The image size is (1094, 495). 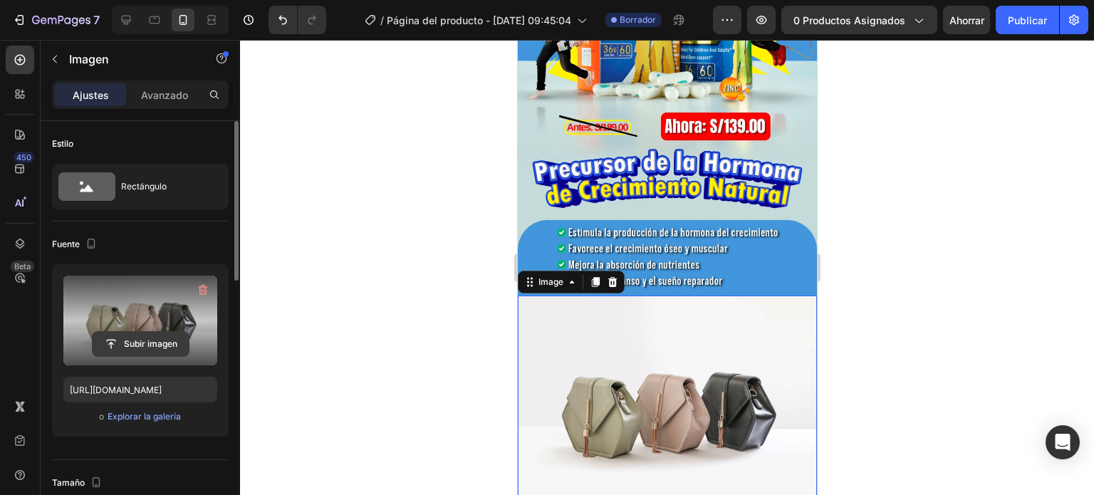 What do you see at coordinates (966, 20) in the screenshot?
I see `button: Ahorrar` at bounding box center [966, 20].